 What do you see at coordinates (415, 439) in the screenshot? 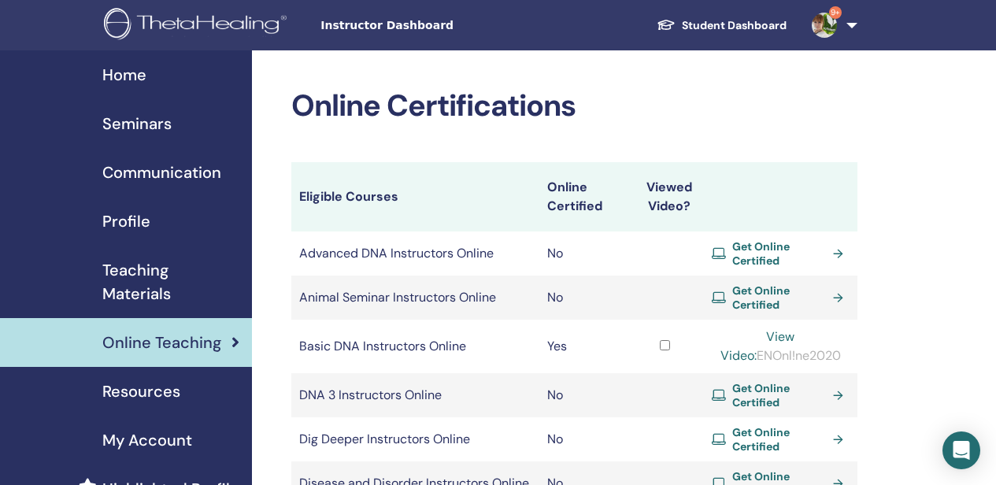
I see `td: Dig Deeper Instructors Online` at bounding box center [415, 439].